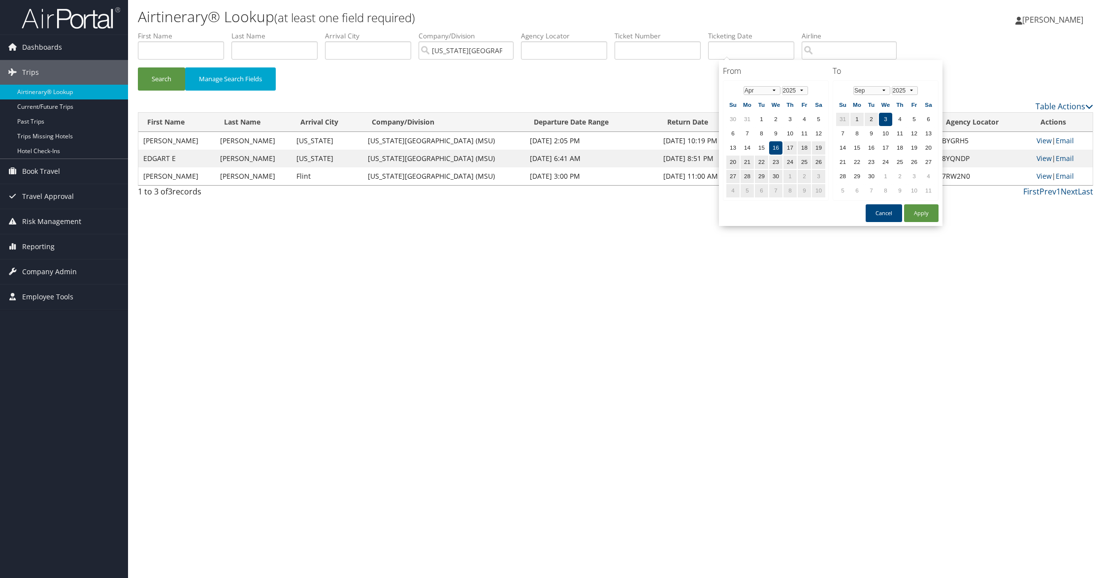  I want to click on td: 7RW2N0, so click(985, 176).